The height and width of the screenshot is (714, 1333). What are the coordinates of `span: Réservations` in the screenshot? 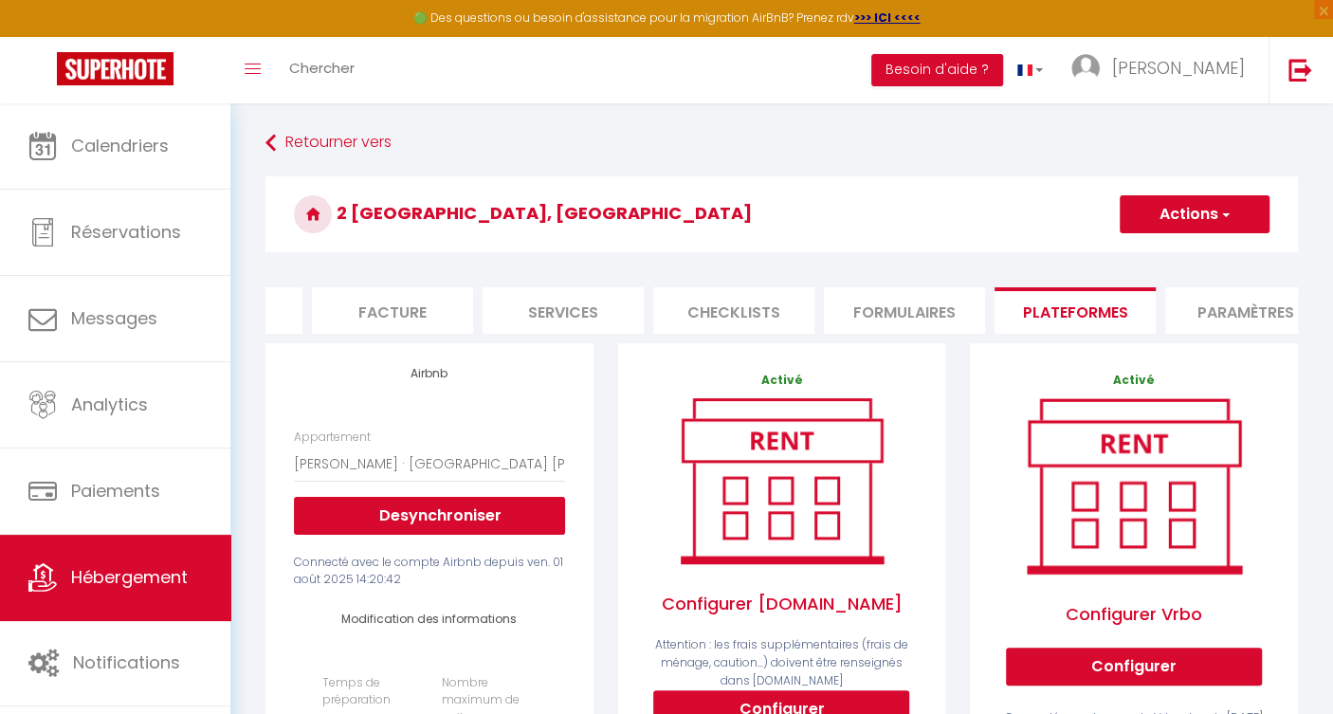 It's located at (126, 231).